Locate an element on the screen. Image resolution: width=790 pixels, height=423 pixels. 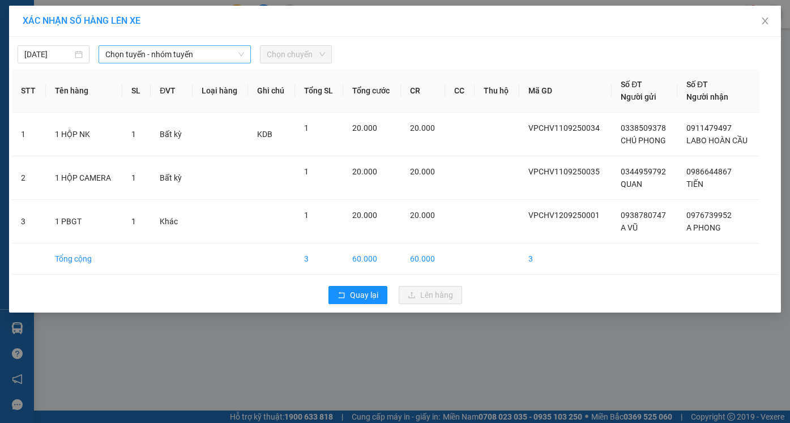
span: LABO HOÀN CẦU is located at coordinates (717, 140).